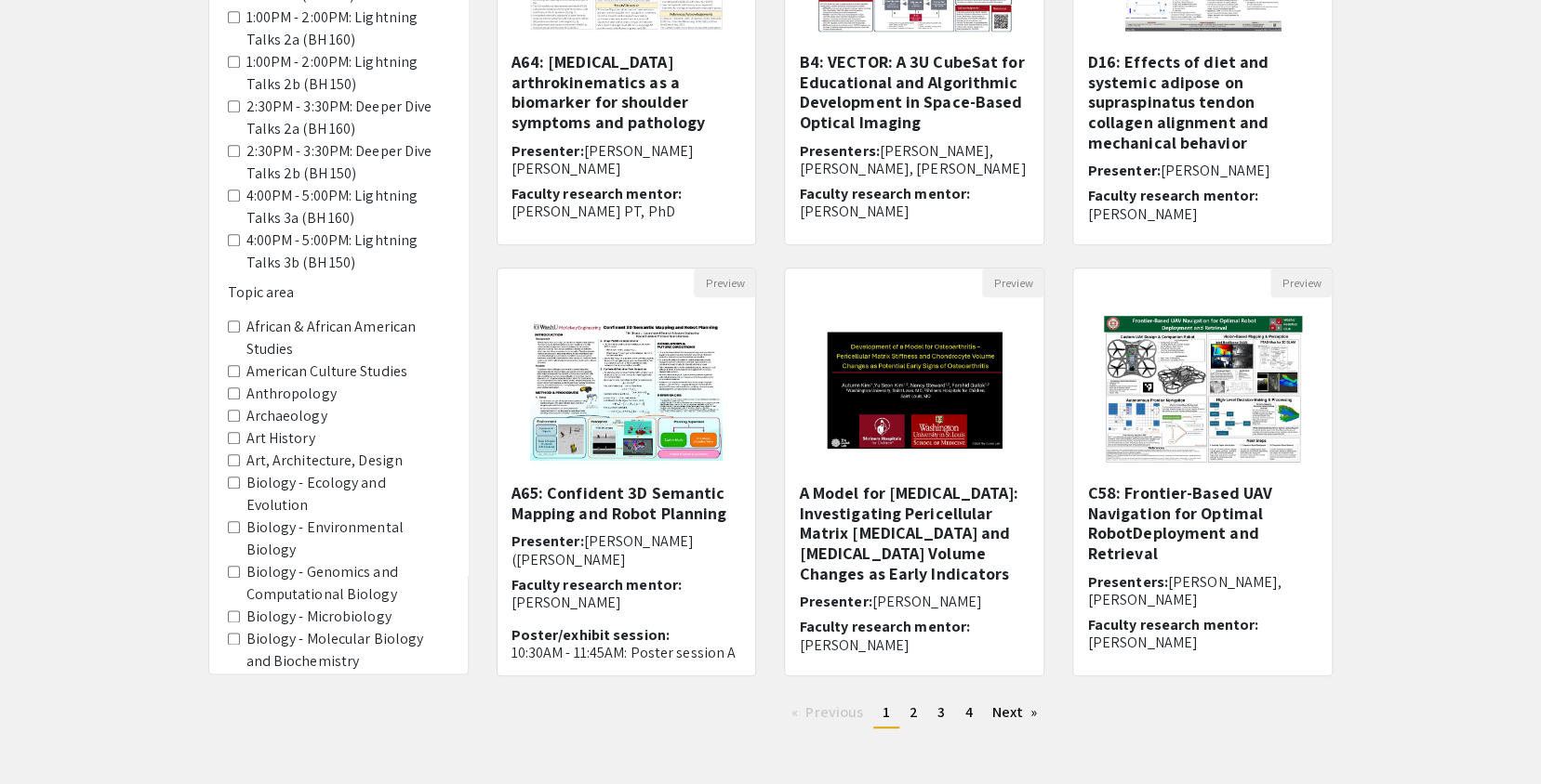 The image size is (1541, 784). What do you see at coordinates (324, 461) in the screenshot?
I see `label: Art, Architecture, Design` at bounding box center [324, 461].